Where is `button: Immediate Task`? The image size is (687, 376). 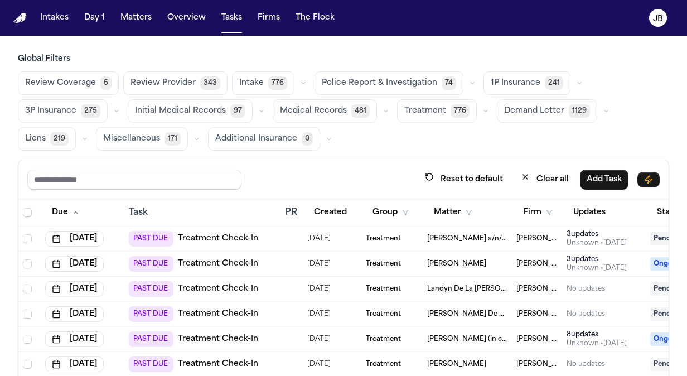
button: Immediate Task is located at coordinates (649, 180).